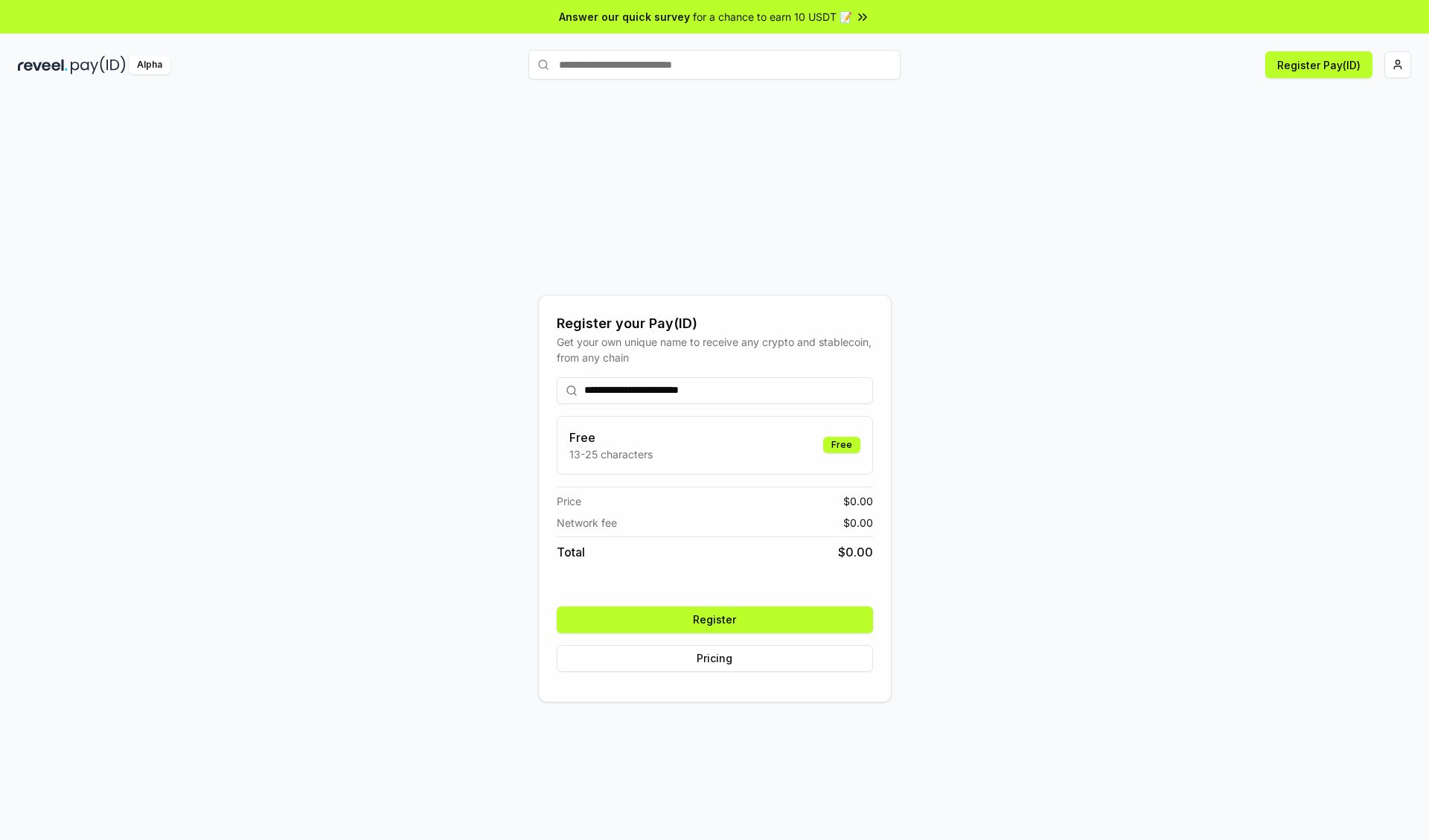 The height and width of the screenshot is (840, 1429). What do you see at coordinates (714, 323) in the screenshot?
I see `div: Register your Pay(ID)` at bounding box center [714, 323].